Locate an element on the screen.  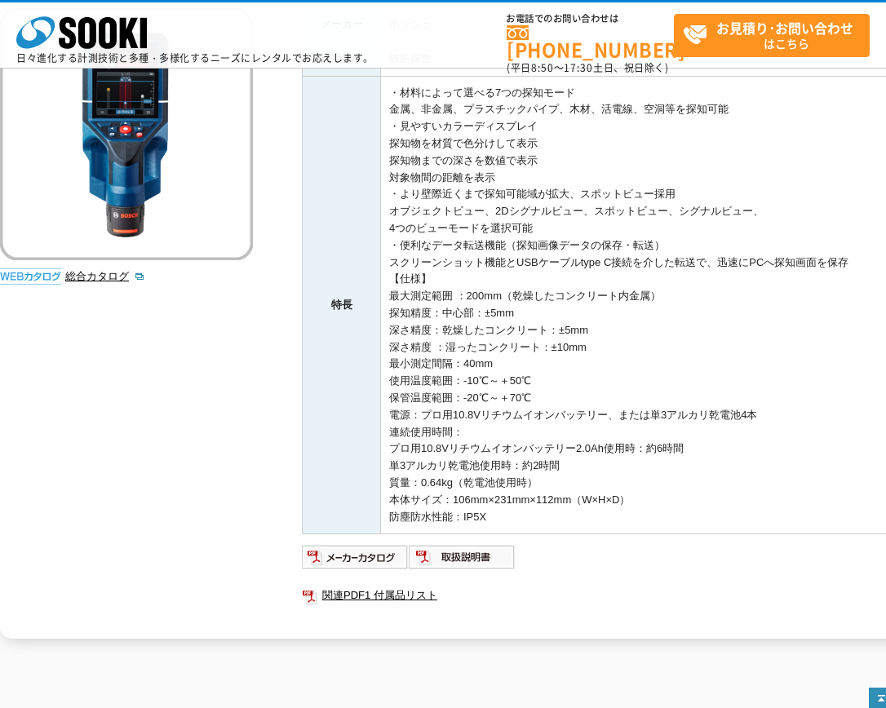
a: 総合カタログ is located at coordinates (105, 276).